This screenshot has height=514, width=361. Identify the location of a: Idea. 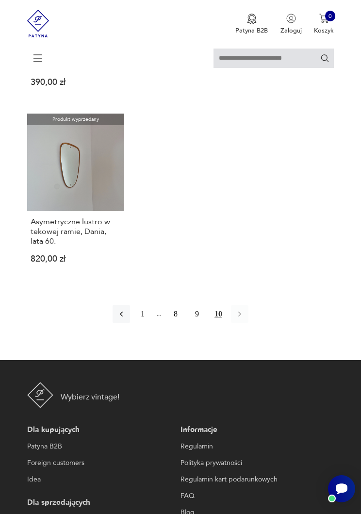
(102, 480).